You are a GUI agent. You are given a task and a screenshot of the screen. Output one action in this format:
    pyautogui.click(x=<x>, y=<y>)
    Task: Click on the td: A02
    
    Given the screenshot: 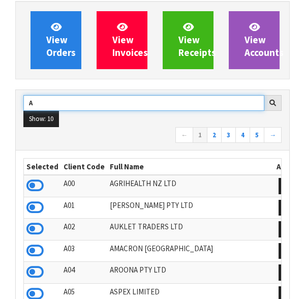 What is the action you would take?
    pyautogui.click(x=84, y=230)
    